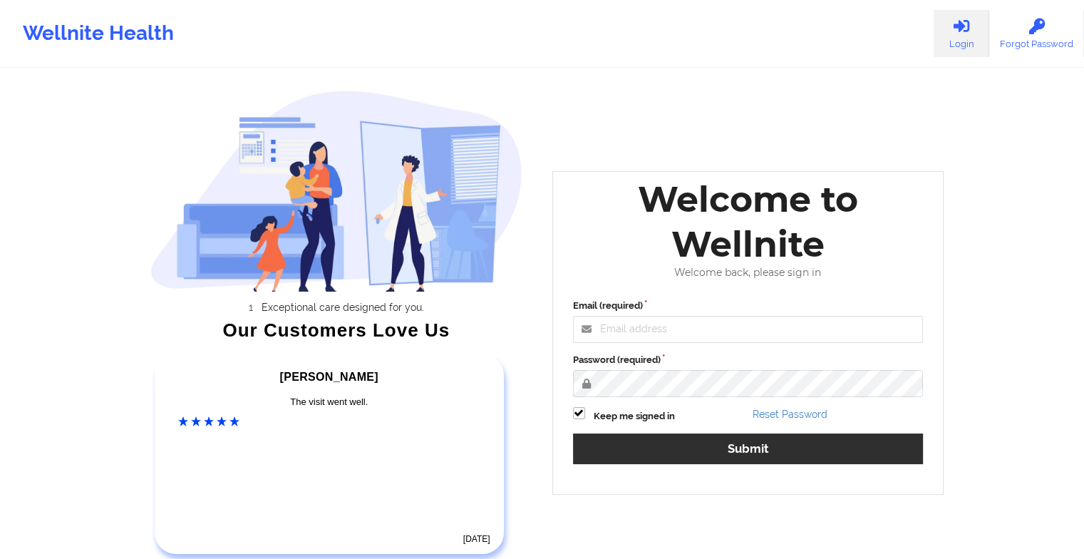 The height and width of the screenshot is (559, 1084). I want to click on button: Submit, so click(749, 448).